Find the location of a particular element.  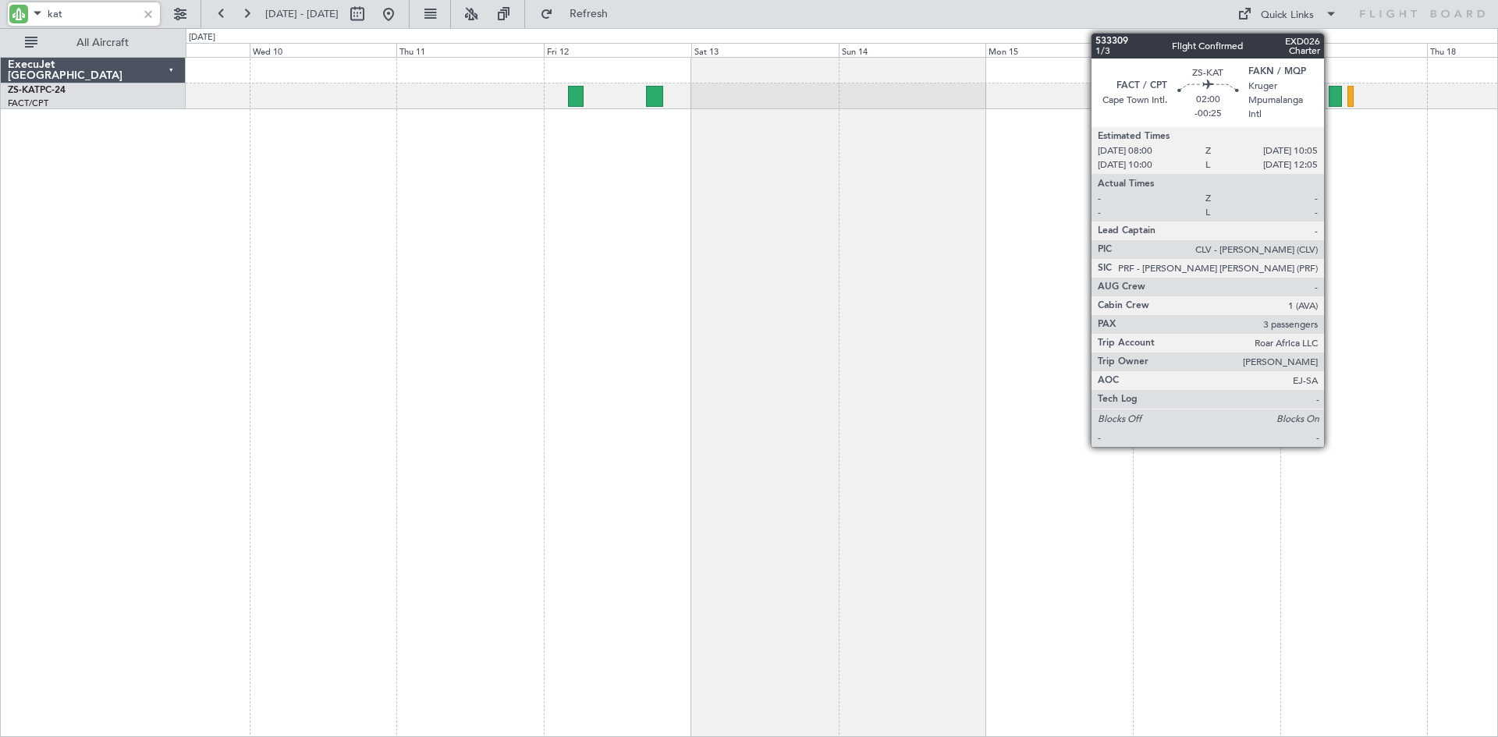

div: Wed 17 is located at coordinates (1354, 50).